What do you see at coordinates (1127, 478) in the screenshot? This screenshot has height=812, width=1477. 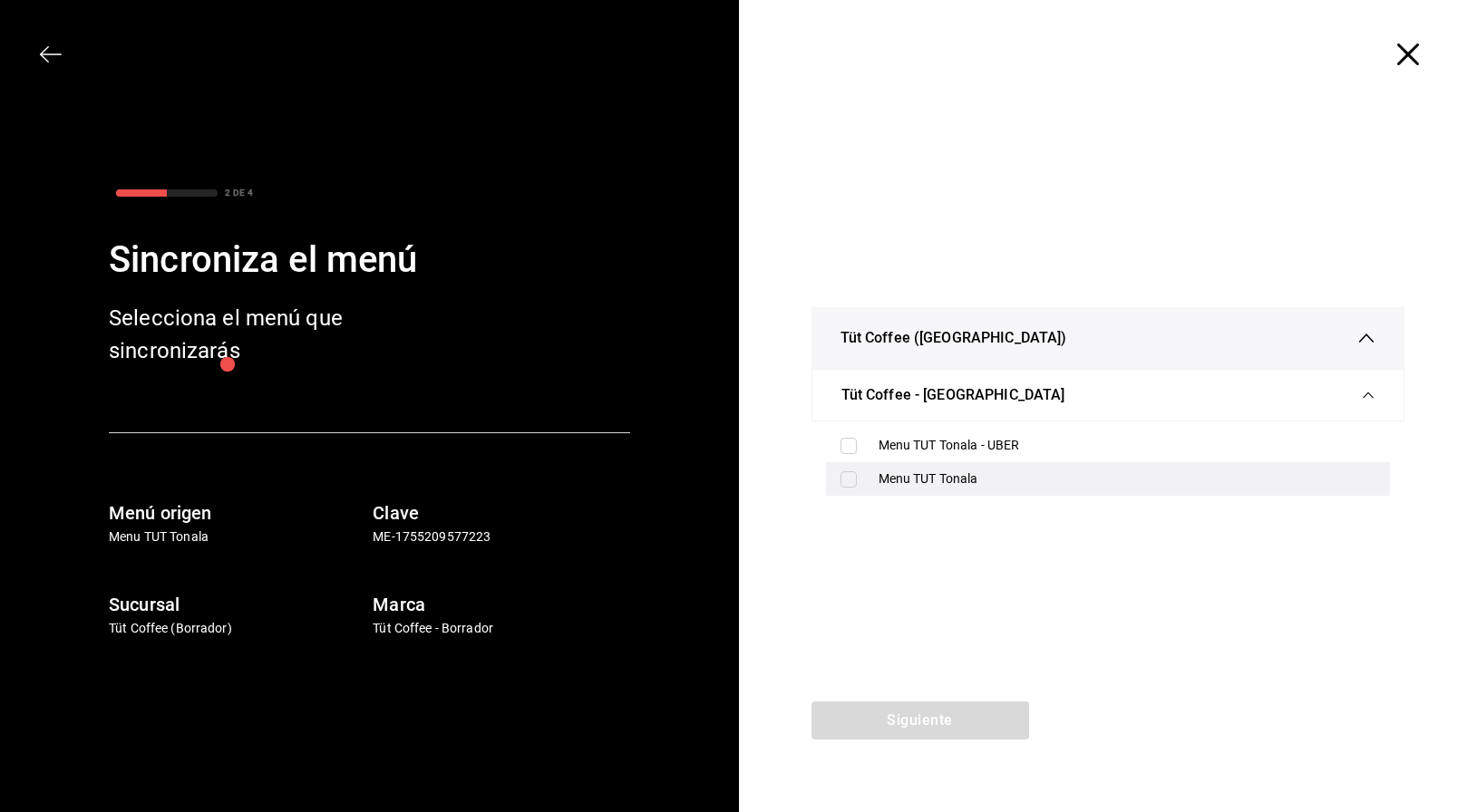 I see `div: Menu TUT Tonala` at bounding box center [1127, 478].